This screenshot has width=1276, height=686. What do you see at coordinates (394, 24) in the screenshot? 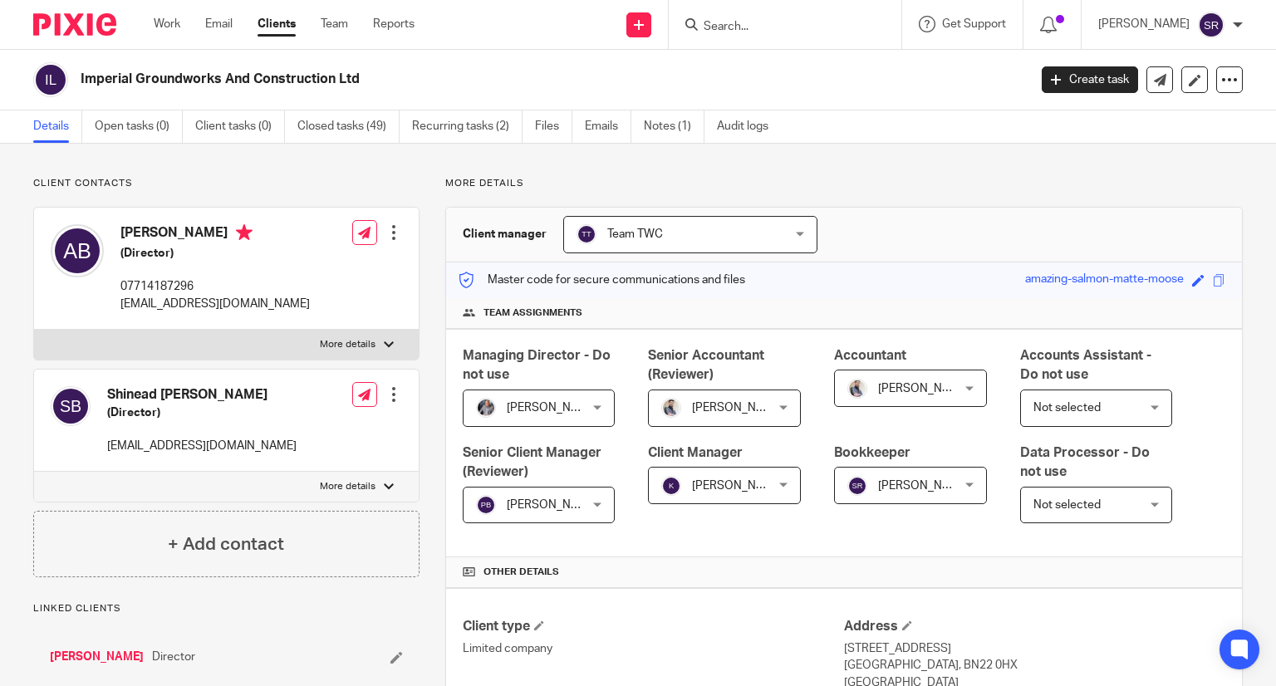
I see `a: Reports` at bounding box center [394, 24].